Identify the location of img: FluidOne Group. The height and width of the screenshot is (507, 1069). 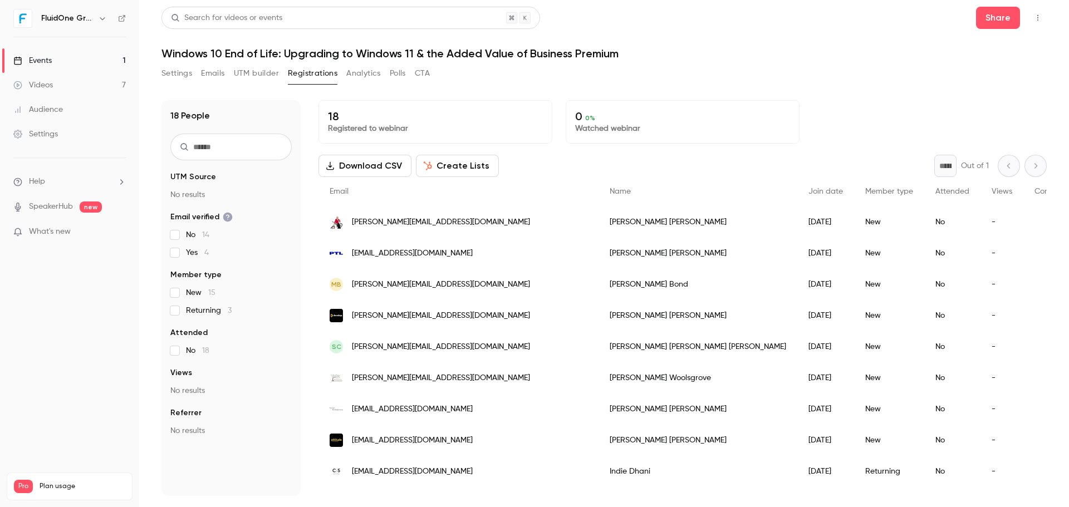
(23, 18).